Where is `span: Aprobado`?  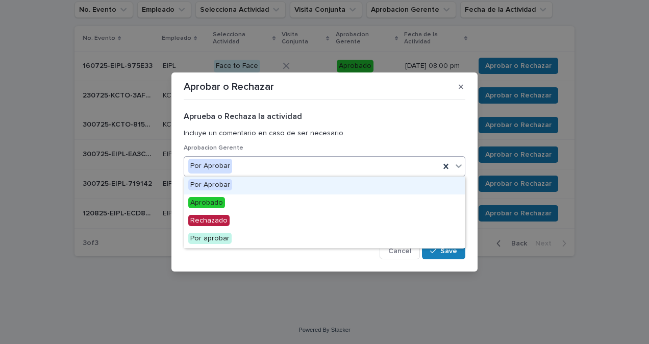
span: Aprobado is located at coordinates (207, 202).